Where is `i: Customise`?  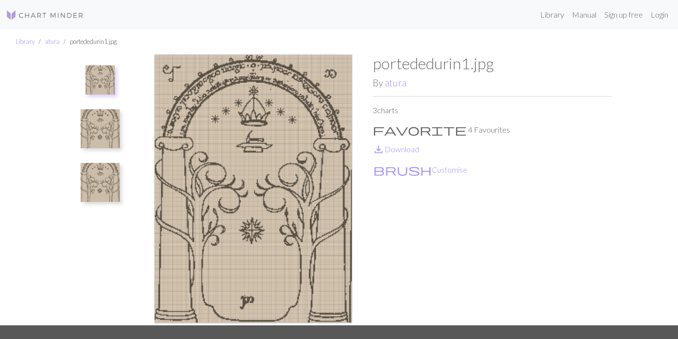
i: Customise is located at coordinates (402, 170).